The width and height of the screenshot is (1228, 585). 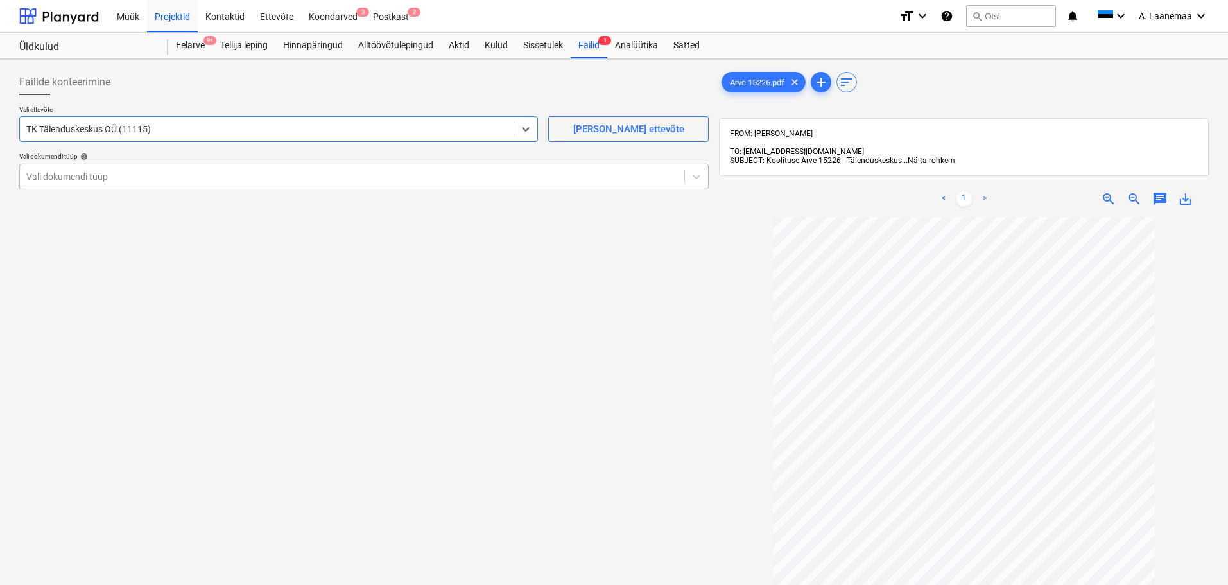 What do you see at coordinates (244, 46) in the screenshot?
I see `a: Tellija leping` at bounding box center [244, 46].